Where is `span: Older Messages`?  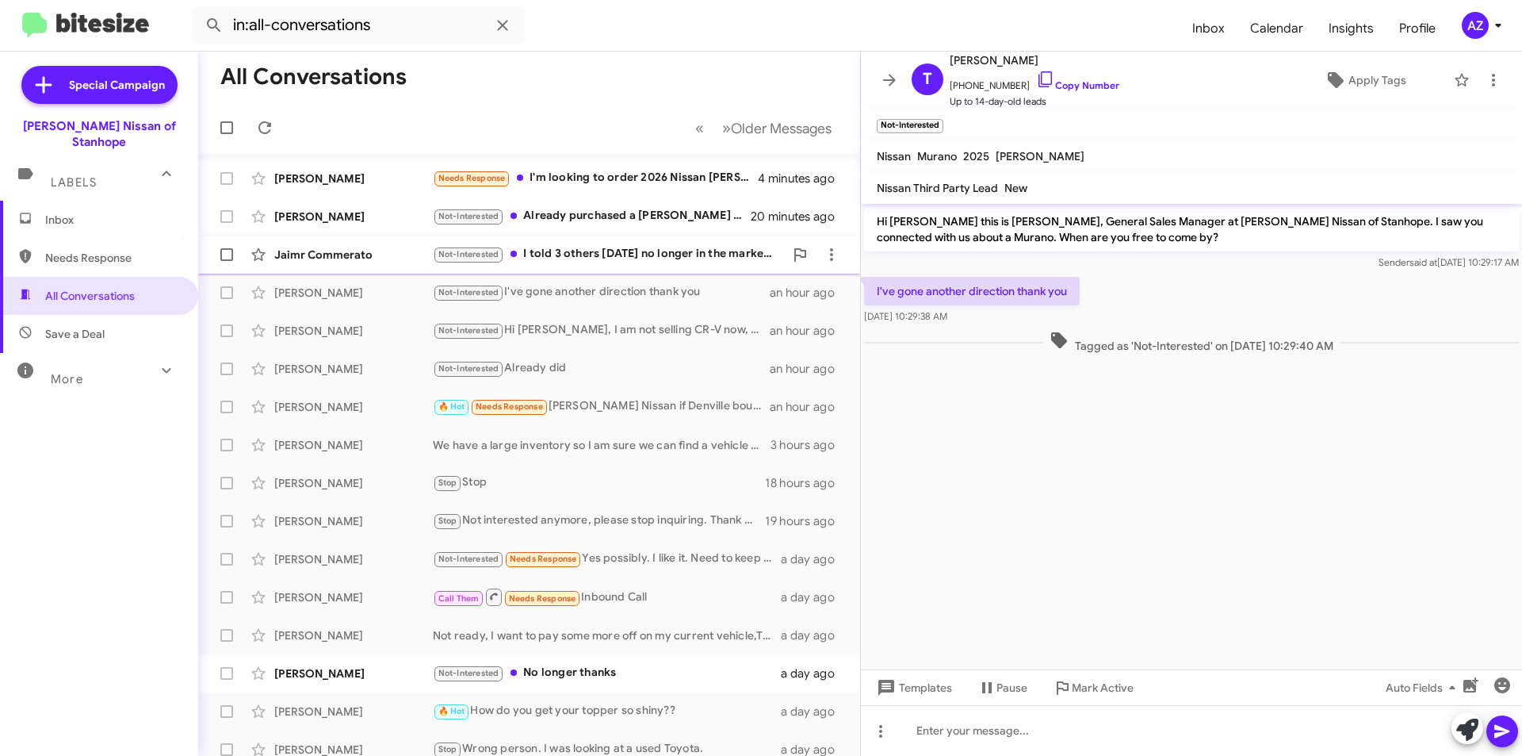
span: Older Messages is located at coordinates (781, 128).